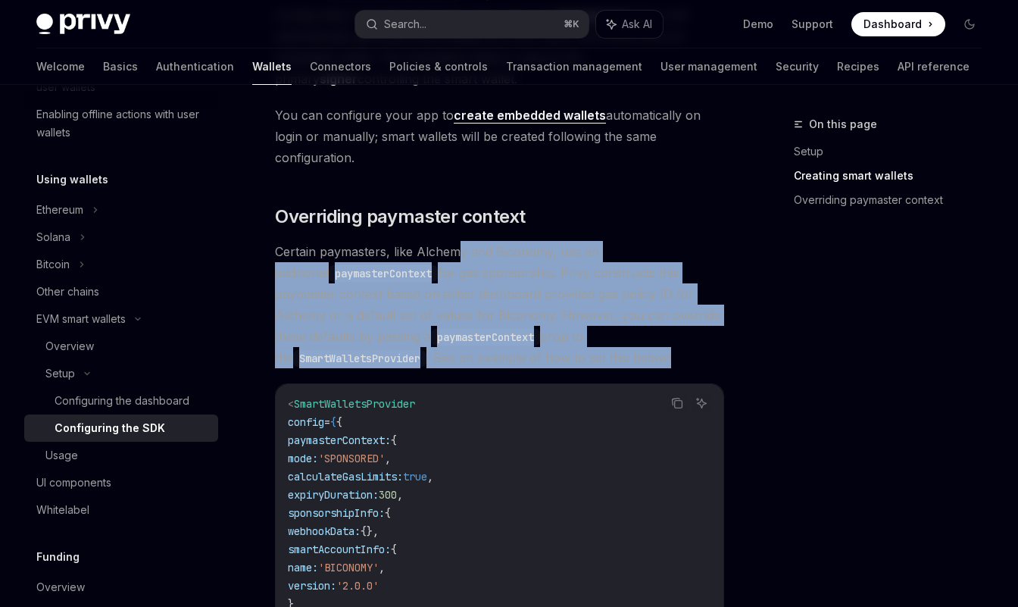  Describe the element at coordinates (336, 513) in the screenshot. I see `span: sponsorshipInfo:` at that location.